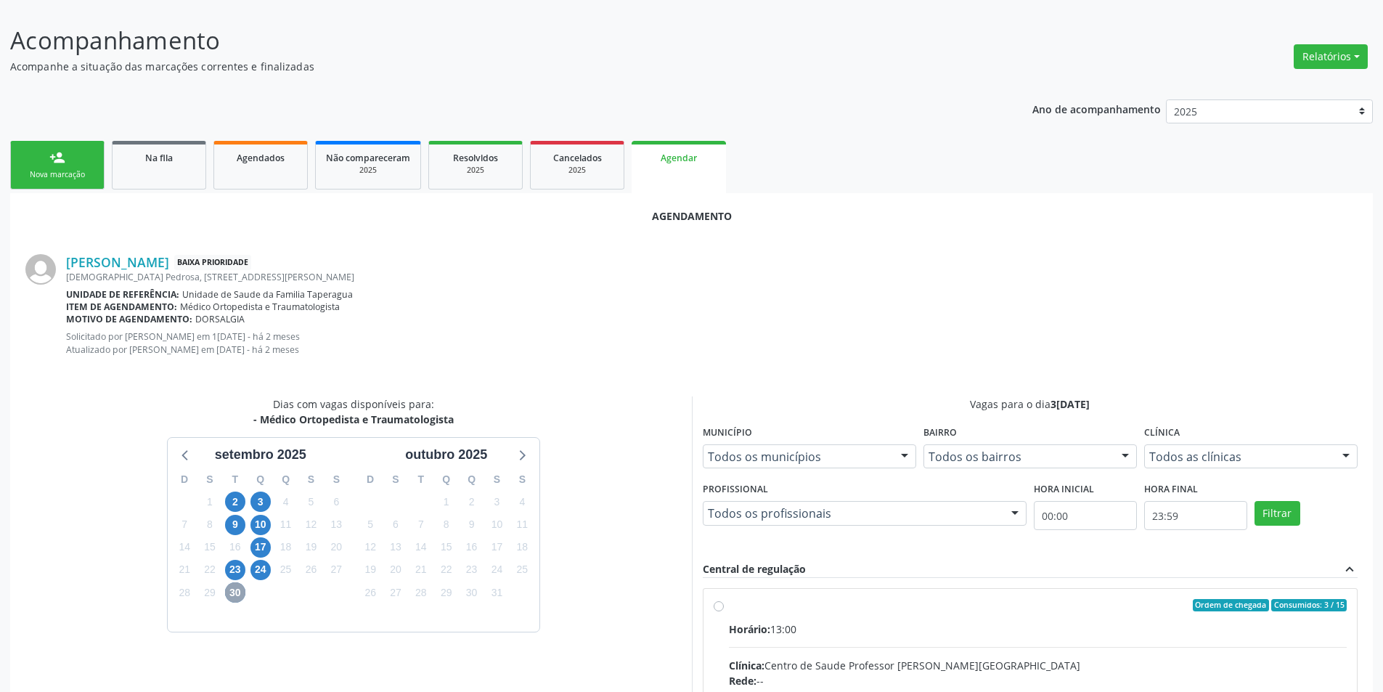  What do you see at coordinates (472, 547) in the screenshot?
I see `span: quinta-feira, 16 de outubro de 2025` at bounding box center [472, 547].